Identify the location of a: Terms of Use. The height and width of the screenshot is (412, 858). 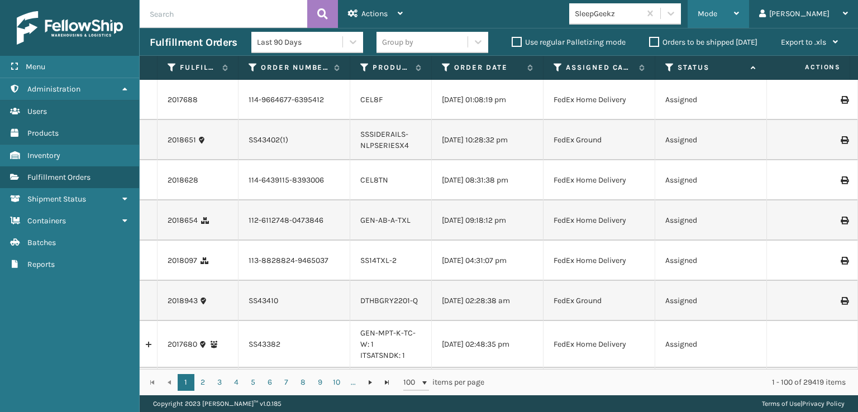
(781, 404).